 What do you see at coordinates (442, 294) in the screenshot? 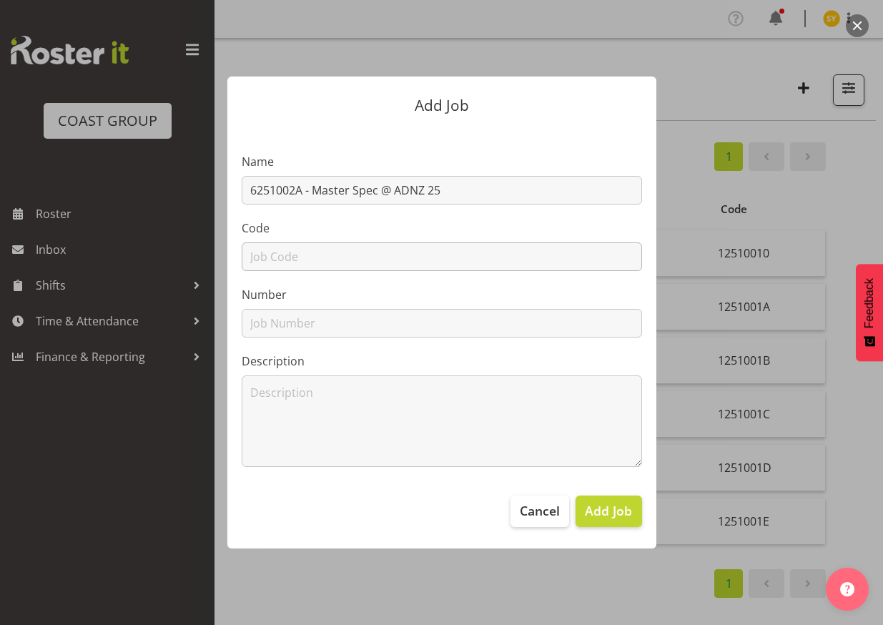
I see `label: Number` at bounding box center [442, 294].